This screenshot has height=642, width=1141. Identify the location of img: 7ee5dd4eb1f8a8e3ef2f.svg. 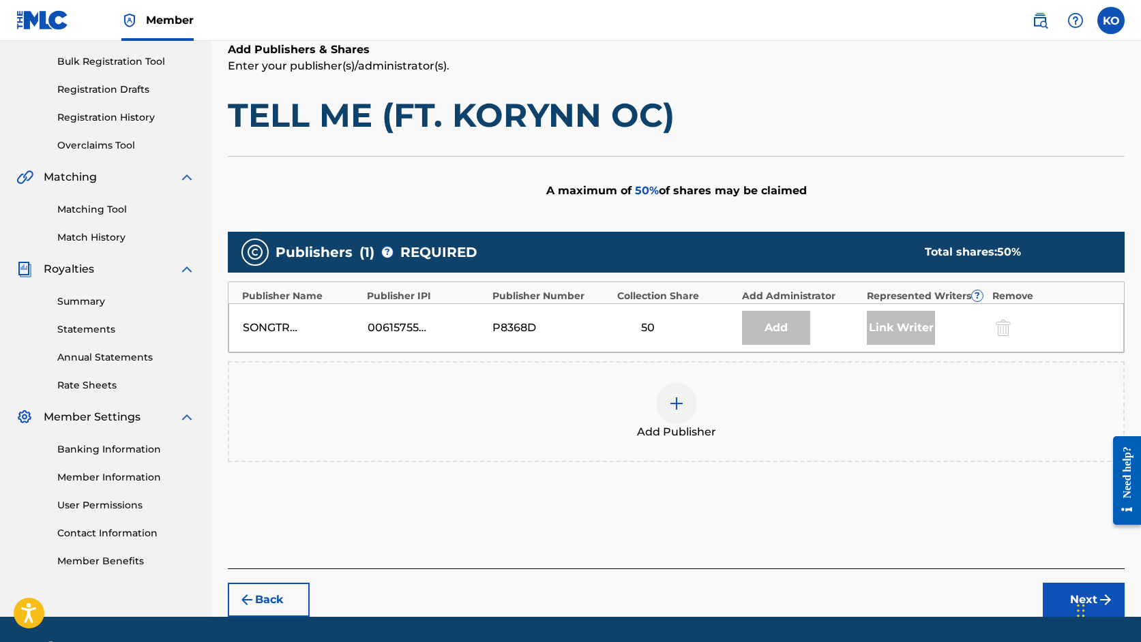
(247, 600).